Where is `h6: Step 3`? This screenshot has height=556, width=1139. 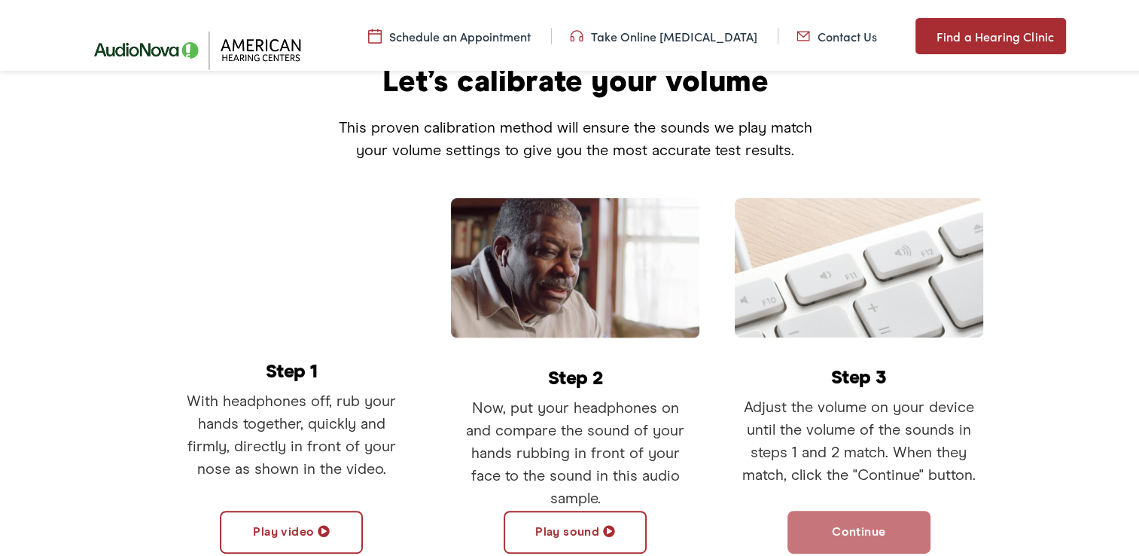
h6: Step 3 is located at coordinates (859, 374).